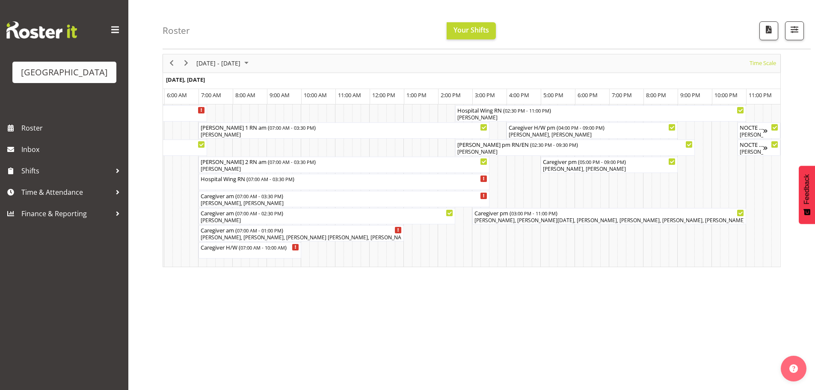 This screenshot has height=390, width=815. I want to click on div: next period, so click(186, 63).